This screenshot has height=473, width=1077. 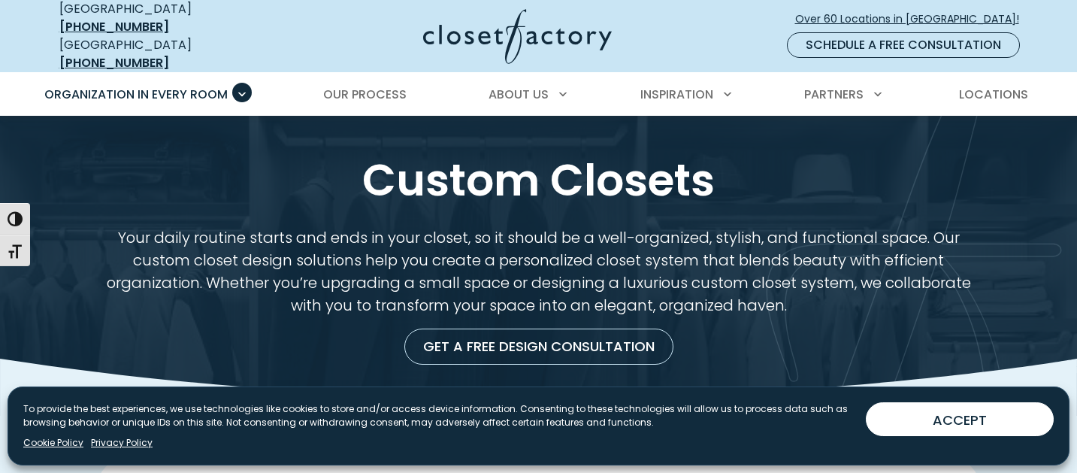 What do you see at coordinates (539, 95) in the screenshot?
I see `nav: Primary Menu` at bounding box center [539, 95].